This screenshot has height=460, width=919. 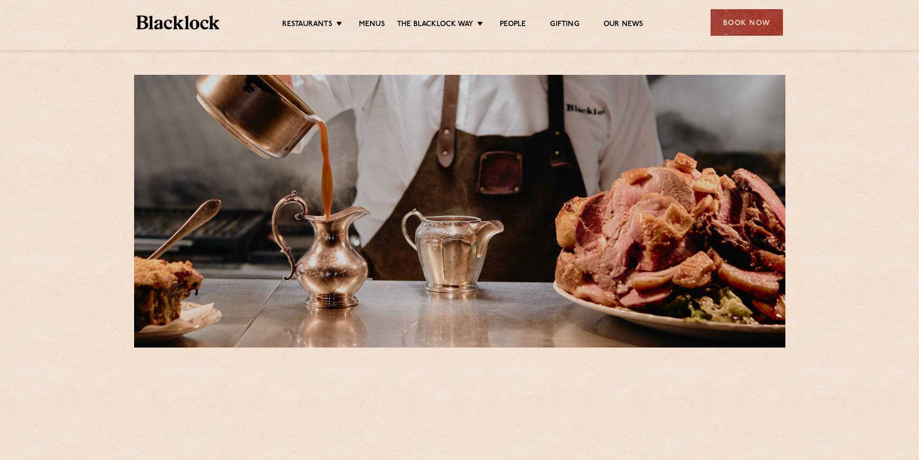 What do you see at coordinates (564, 25) in the screenshot?
I see `a: Gifting` at bounding box center [564, 25].